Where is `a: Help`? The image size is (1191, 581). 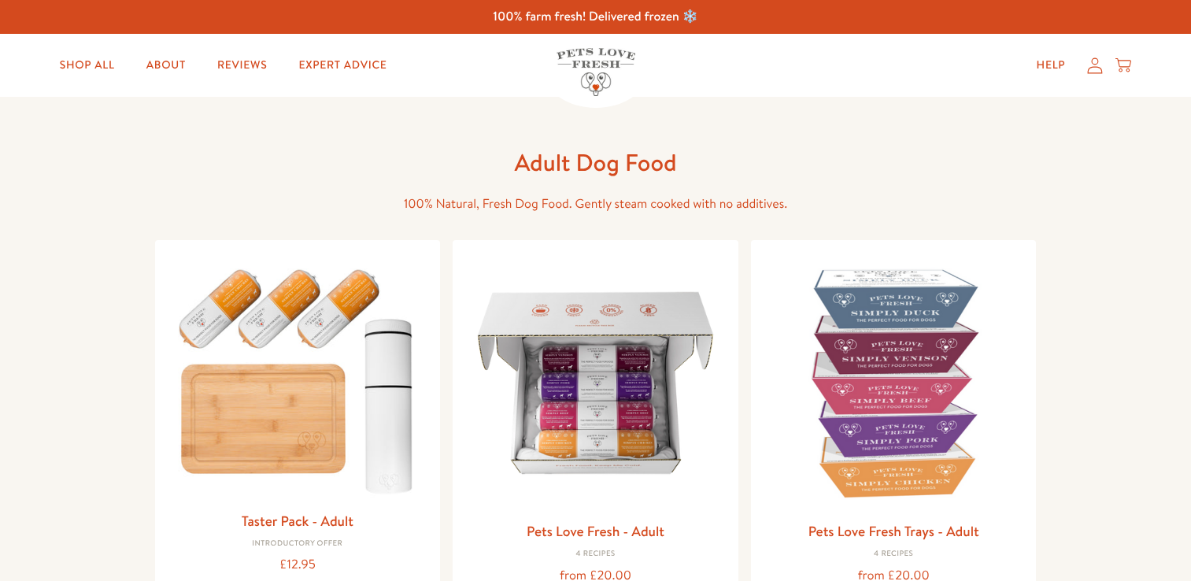
a: Help is located at coordinates (1051, 65).